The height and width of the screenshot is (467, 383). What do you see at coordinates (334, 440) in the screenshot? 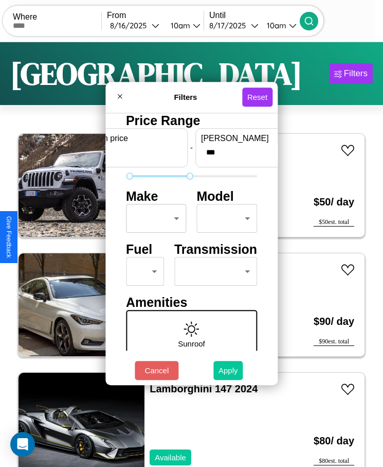
I see `h3: $ 80 / day` at bounding box center [334, 440].